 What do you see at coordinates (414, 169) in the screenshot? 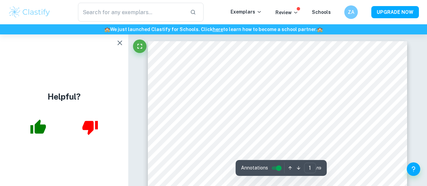
I see `button: Help and Feedback` at bounding box center [414, 169].